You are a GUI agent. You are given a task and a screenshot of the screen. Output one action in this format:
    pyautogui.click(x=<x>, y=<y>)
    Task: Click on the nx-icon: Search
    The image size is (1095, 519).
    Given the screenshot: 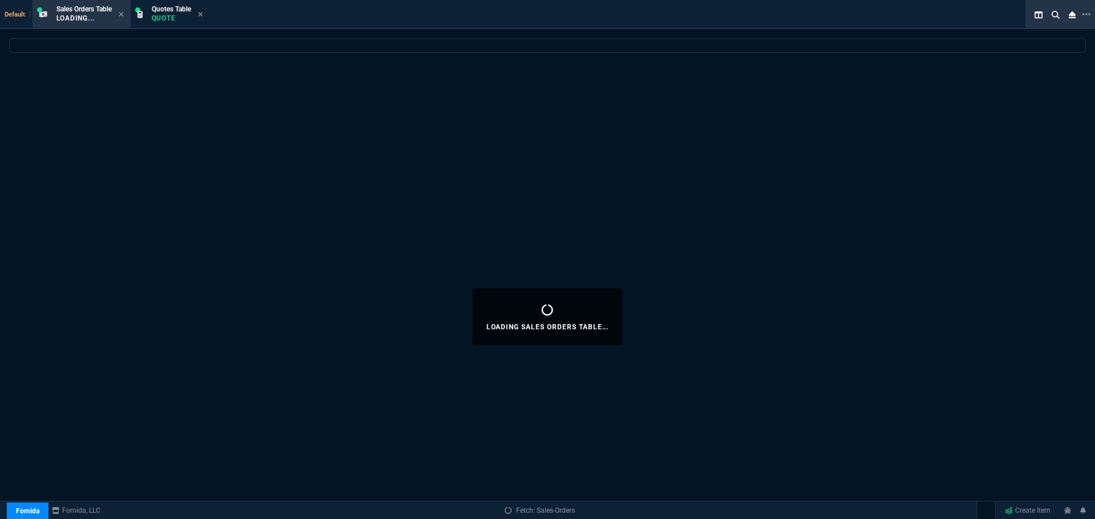 What is the action you would take?
    pyautogui.click(x=1055, y=15)
    